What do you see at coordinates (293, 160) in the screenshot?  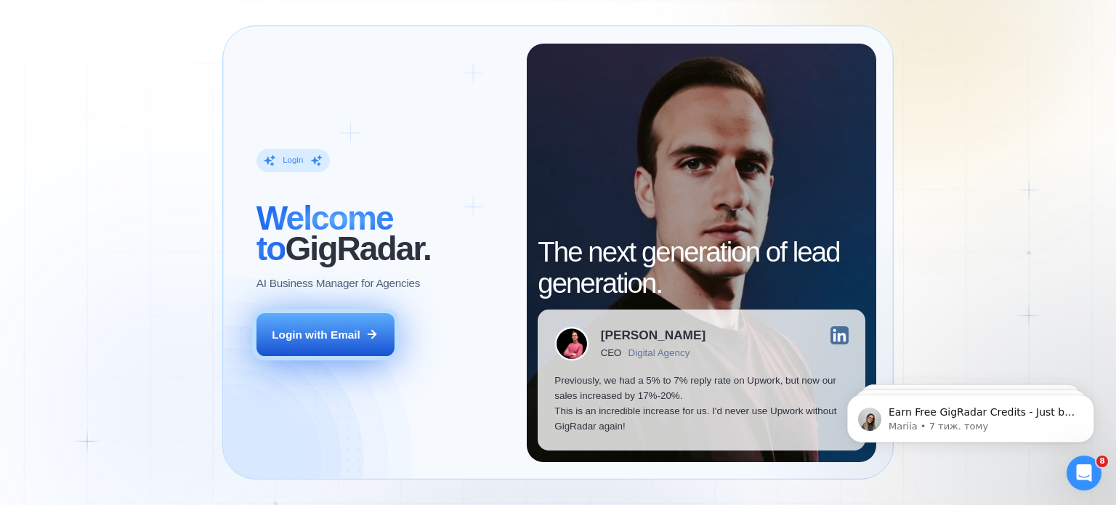 I see `div: Login` at bounding box center [293, 160].